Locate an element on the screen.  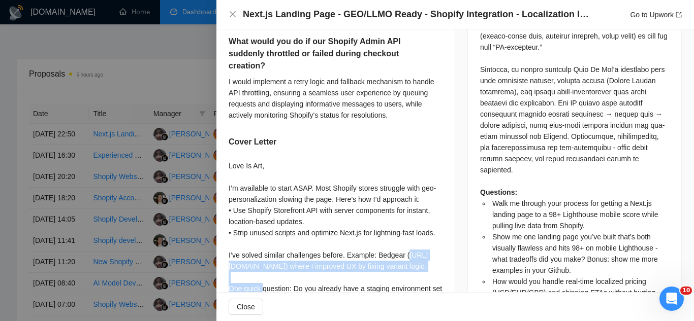
span: close is located at coordinates (233, 14).